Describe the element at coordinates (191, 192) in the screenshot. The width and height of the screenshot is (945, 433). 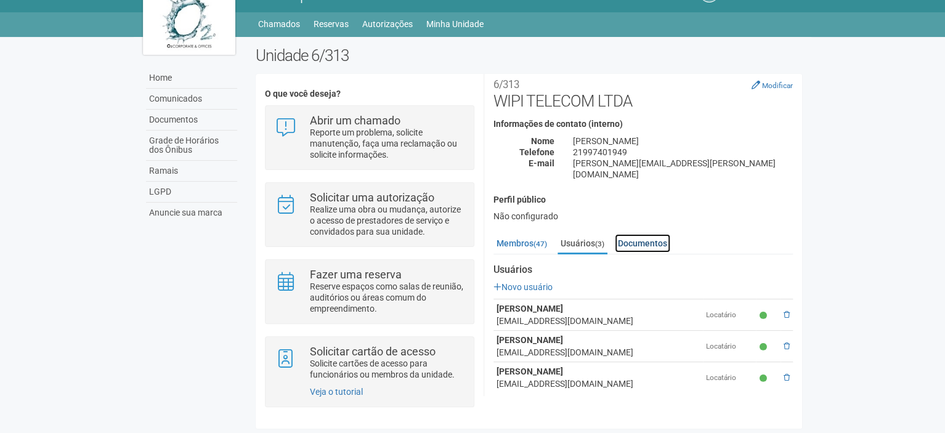
I see `a: LGPD` at that location.